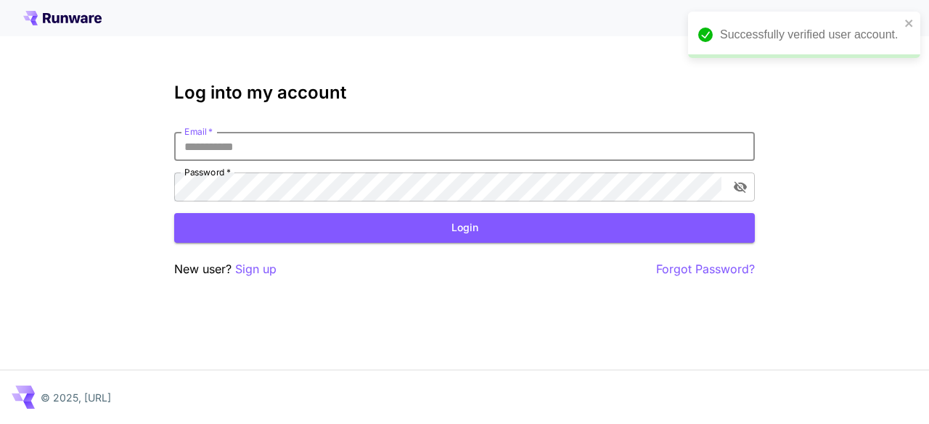 The width and height of the screenshot is (929, 424). Describe the element at coordinates (740, 187) in the screenshot. I see `button: toggle password visibility` at that location.